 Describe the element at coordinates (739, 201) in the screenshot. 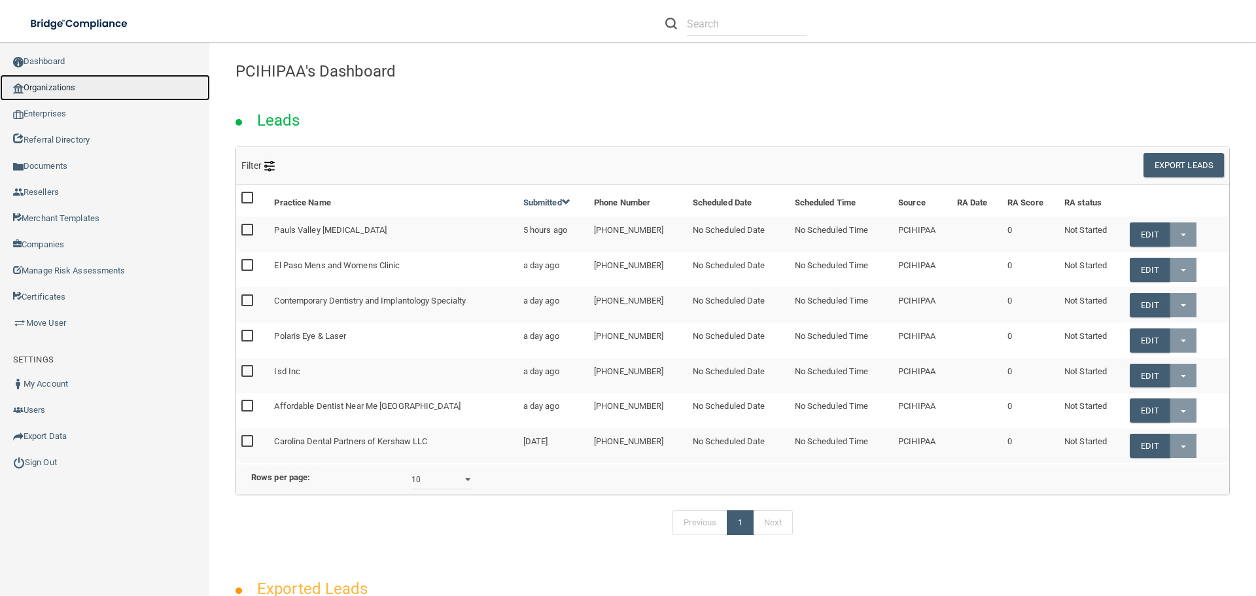

I see `th: Scheduled Date` at that location.